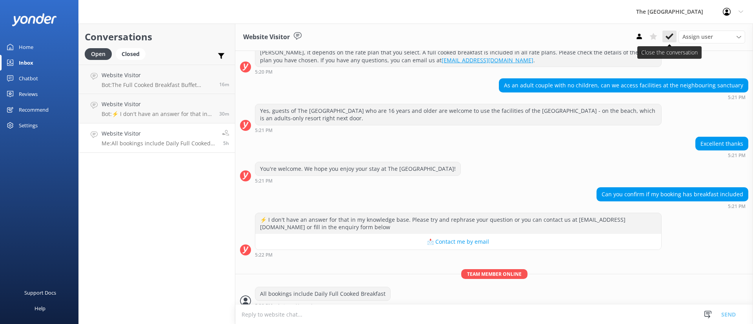 This screenshot has width=753, height=324. I want to click on strong: 5:22 PM, so click(264, 255).